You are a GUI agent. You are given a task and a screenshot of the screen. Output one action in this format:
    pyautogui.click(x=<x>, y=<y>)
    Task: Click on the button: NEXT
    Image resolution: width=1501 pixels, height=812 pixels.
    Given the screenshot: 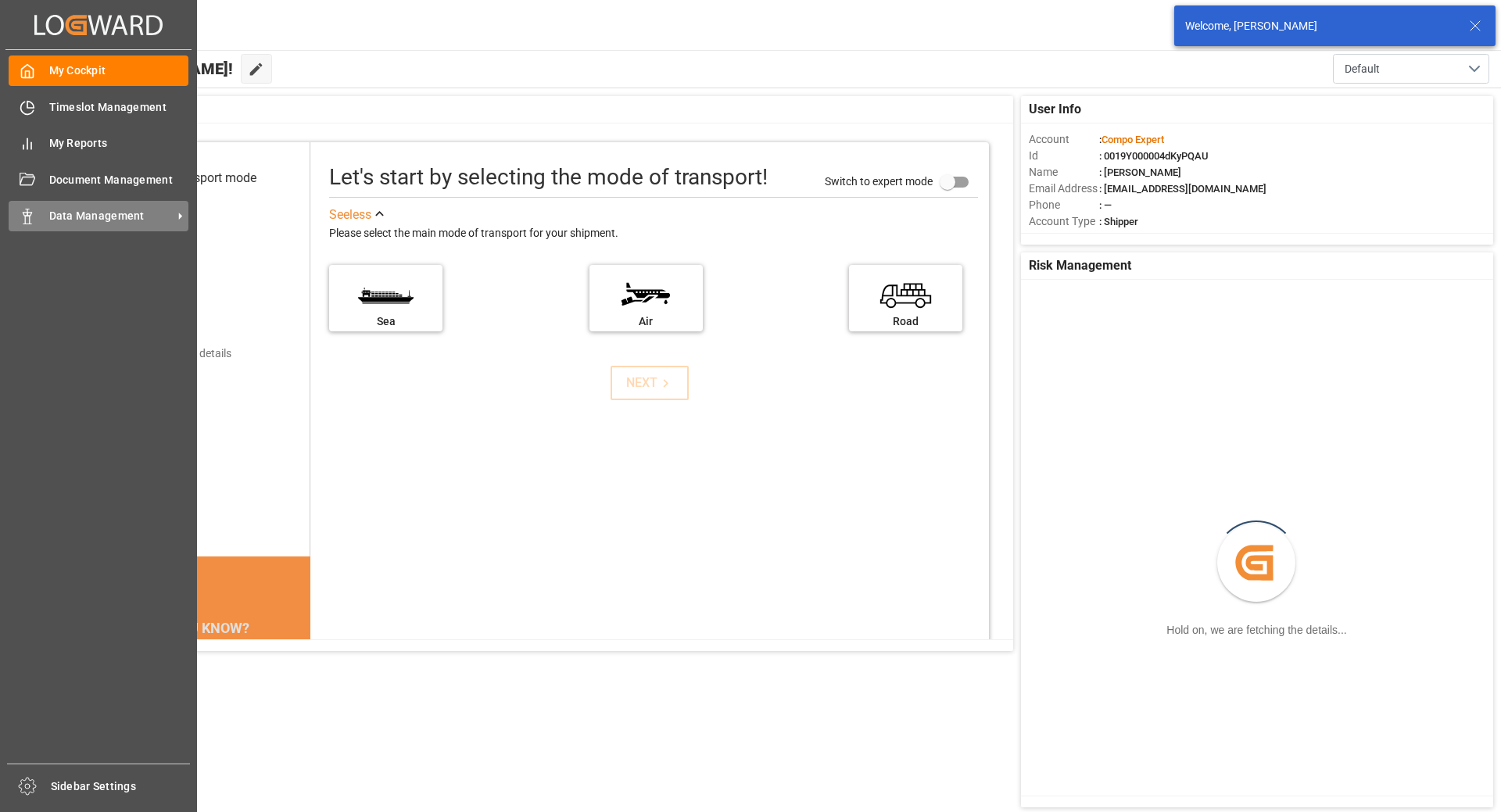 What is the action you would take?
    pyautogui.click(x=649, y=383)
    